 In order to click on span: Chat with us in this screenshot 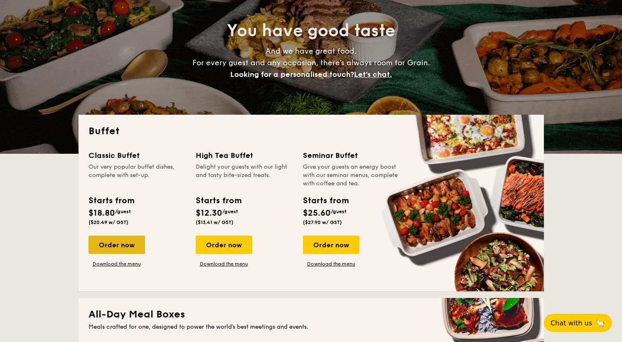, I will do `click(571, 323)`.